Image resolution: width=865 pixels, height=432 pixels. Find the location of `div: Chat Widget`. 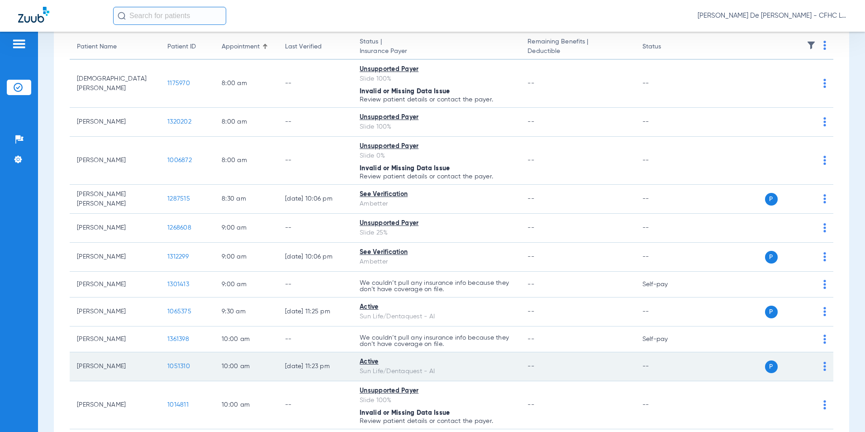

div: Chat Widget is located at coordinates (842, 410).